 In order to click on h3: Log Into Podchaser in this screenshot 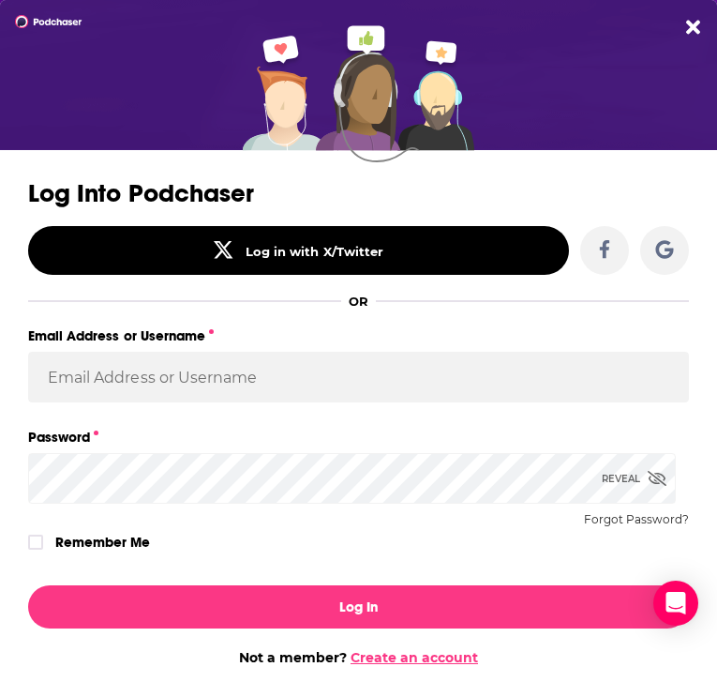, I will do `click(358, 193)`.